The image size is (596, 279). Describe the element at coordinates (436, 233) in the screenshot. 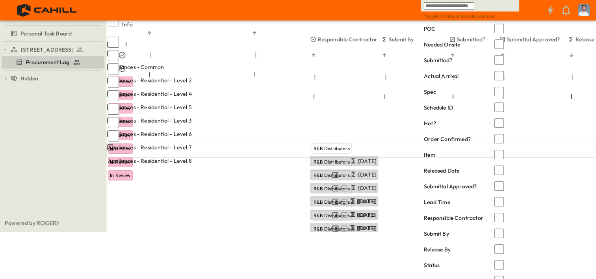

I see `p: Submit By` at that location.